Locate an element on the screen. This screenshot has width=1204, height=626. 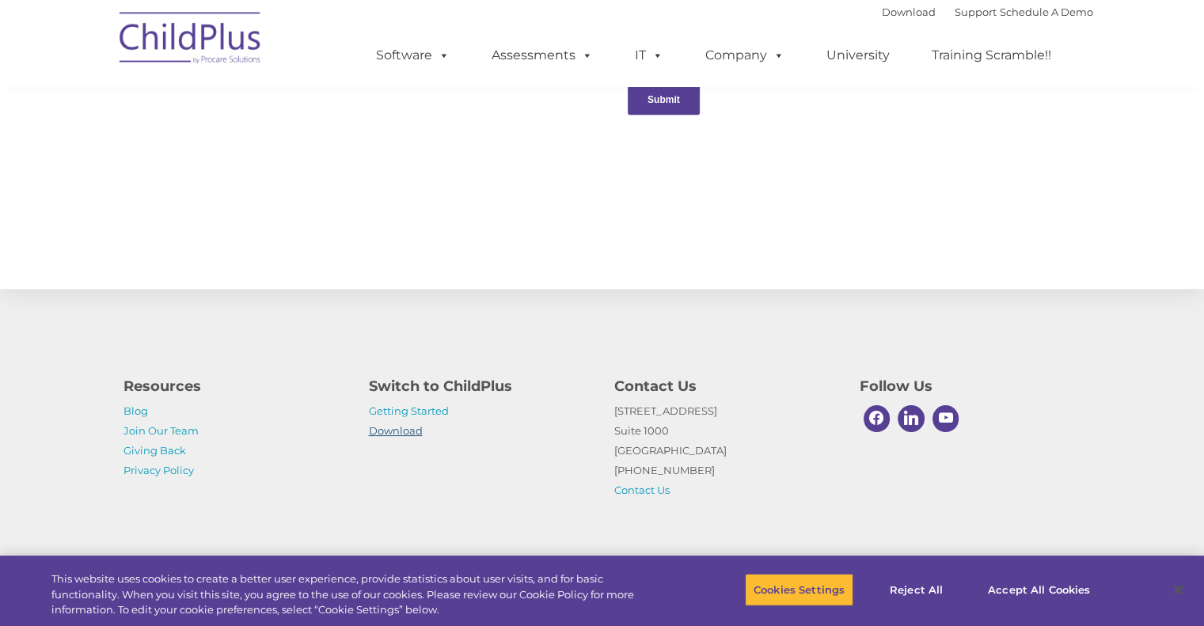
a: Company is located at coordinates (745, 55).